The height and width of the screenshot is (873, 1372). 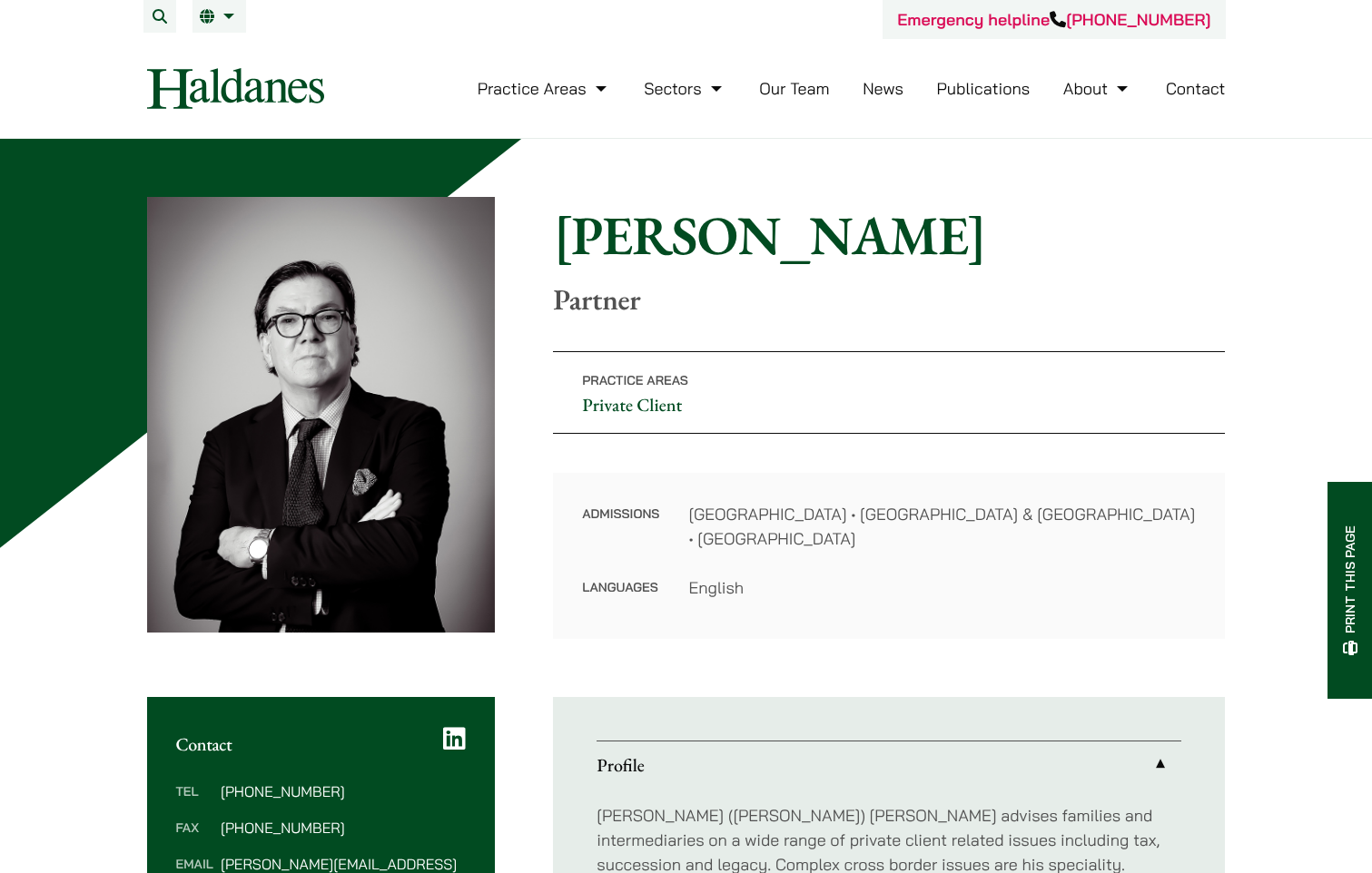 I want to click on dt: Fax, so click(x=194, y=838).